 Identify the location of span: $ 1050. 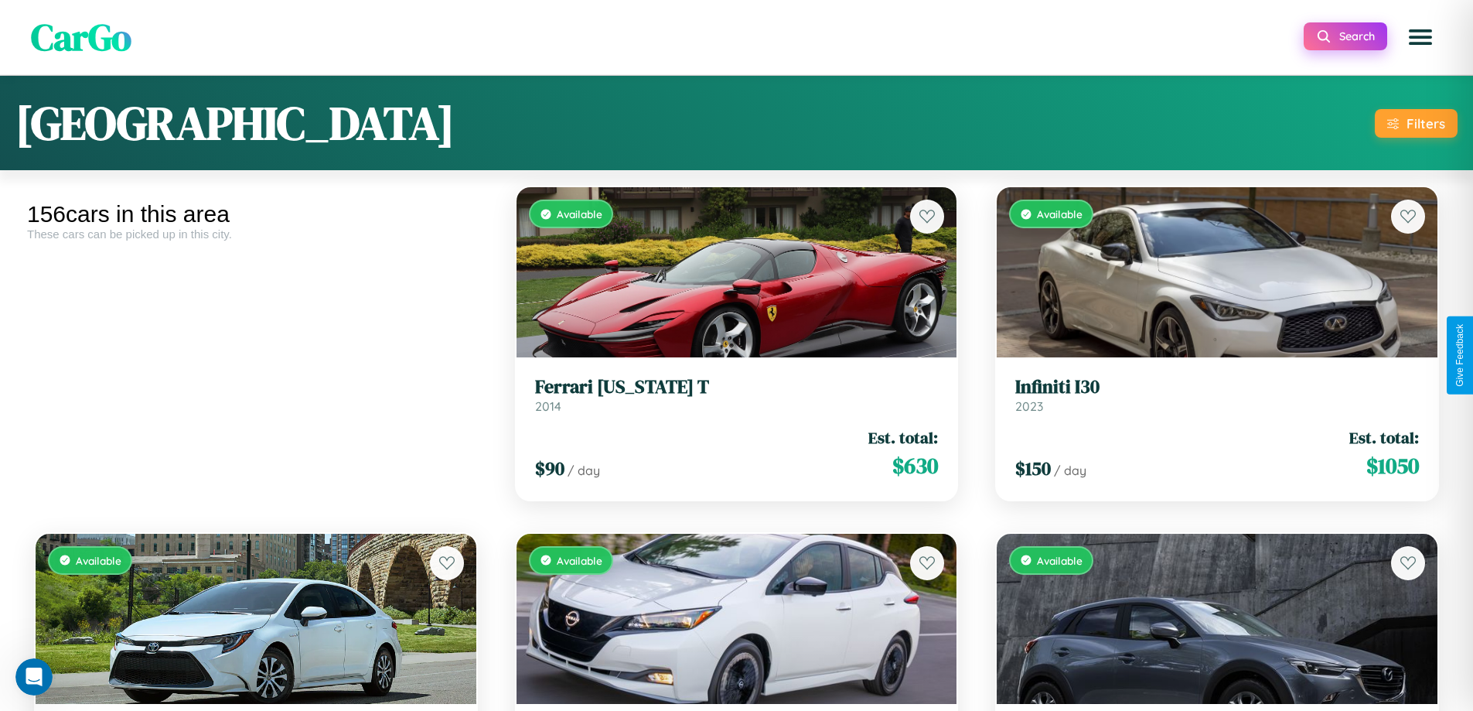
(1393, 466).